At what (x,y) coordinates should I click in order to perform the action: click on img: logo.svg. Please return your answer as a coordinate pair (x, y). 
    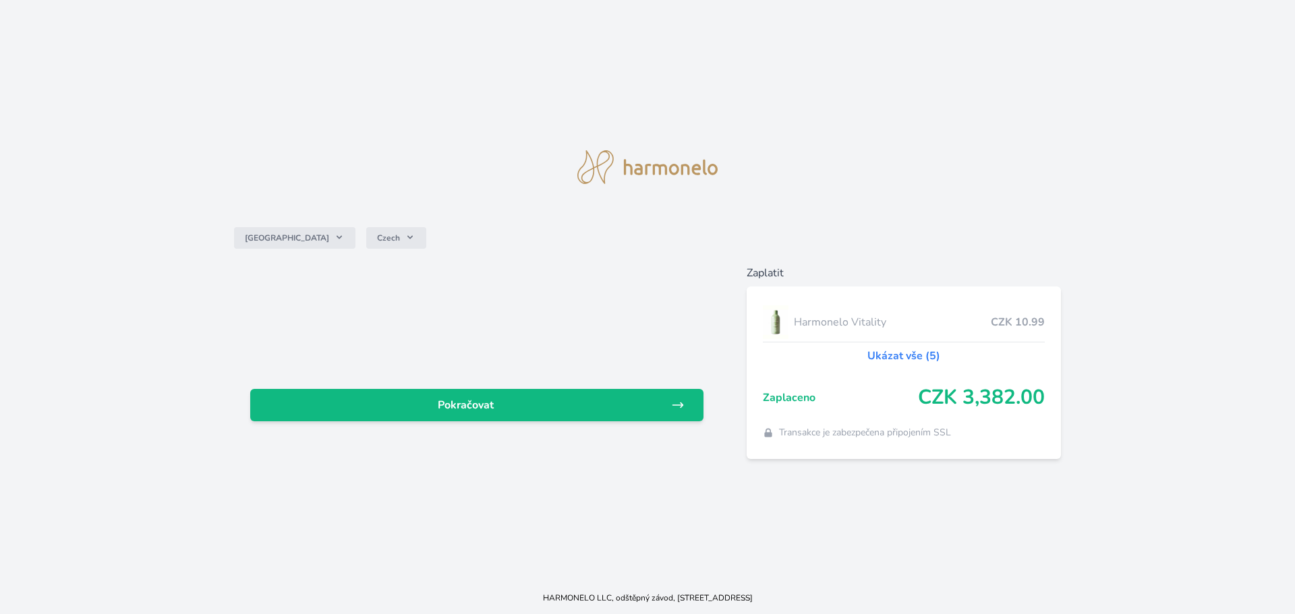
    Looking at the image, I should click on (647, 167).